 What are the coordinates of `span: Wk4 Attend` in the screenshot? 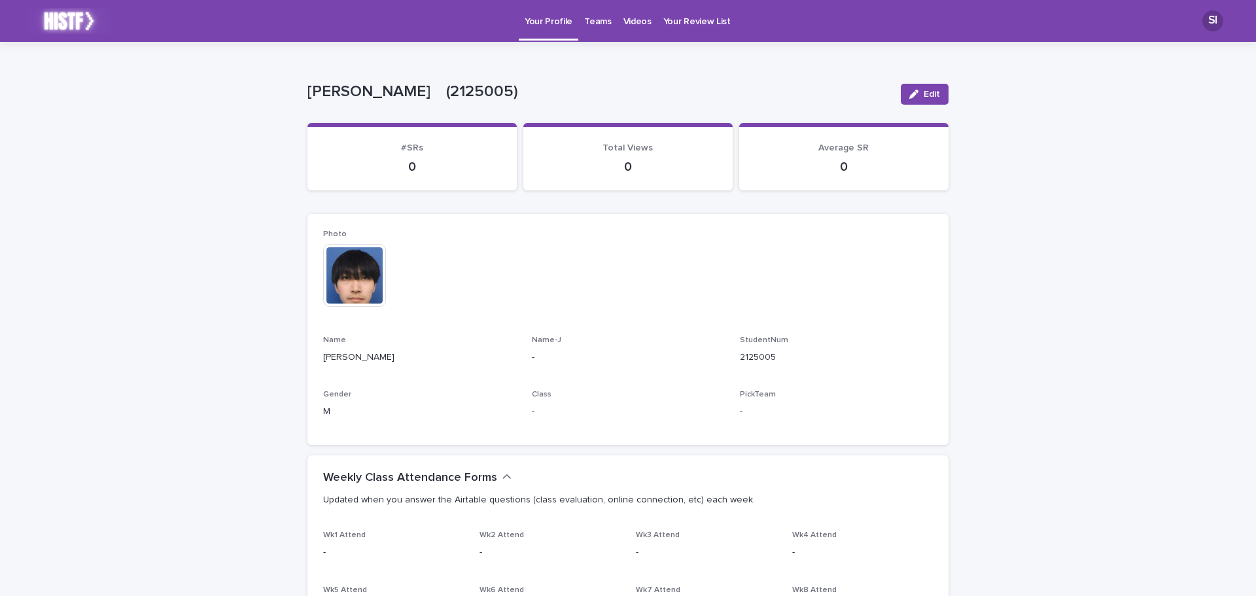 It's located at (815, 535).